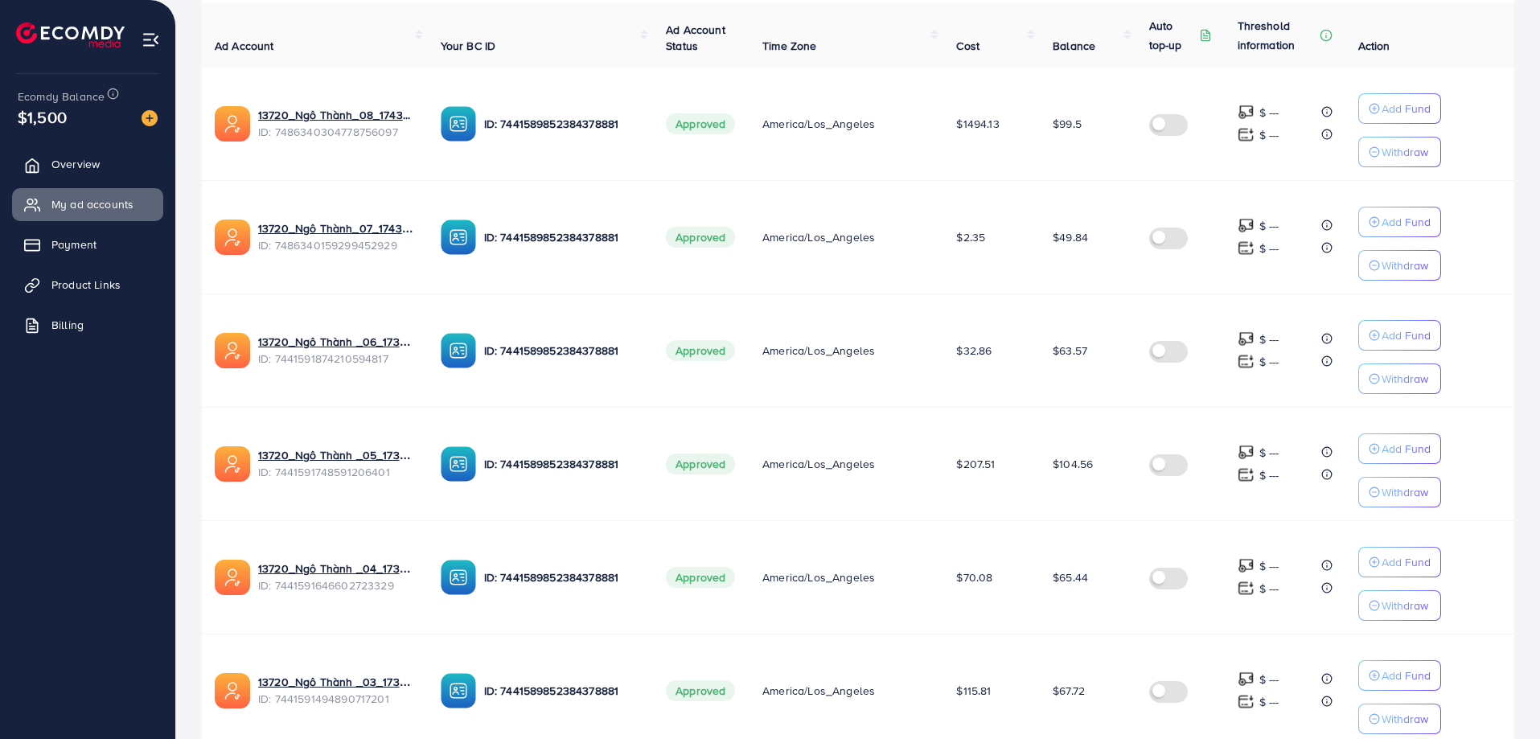 This screenshot has width=1540, height=739. What do you see at coordinates (336, 682) in the screenshot?
I see `a: 13720_Ngô Thành _03_1732630551077` at bounding box center [336, 682].